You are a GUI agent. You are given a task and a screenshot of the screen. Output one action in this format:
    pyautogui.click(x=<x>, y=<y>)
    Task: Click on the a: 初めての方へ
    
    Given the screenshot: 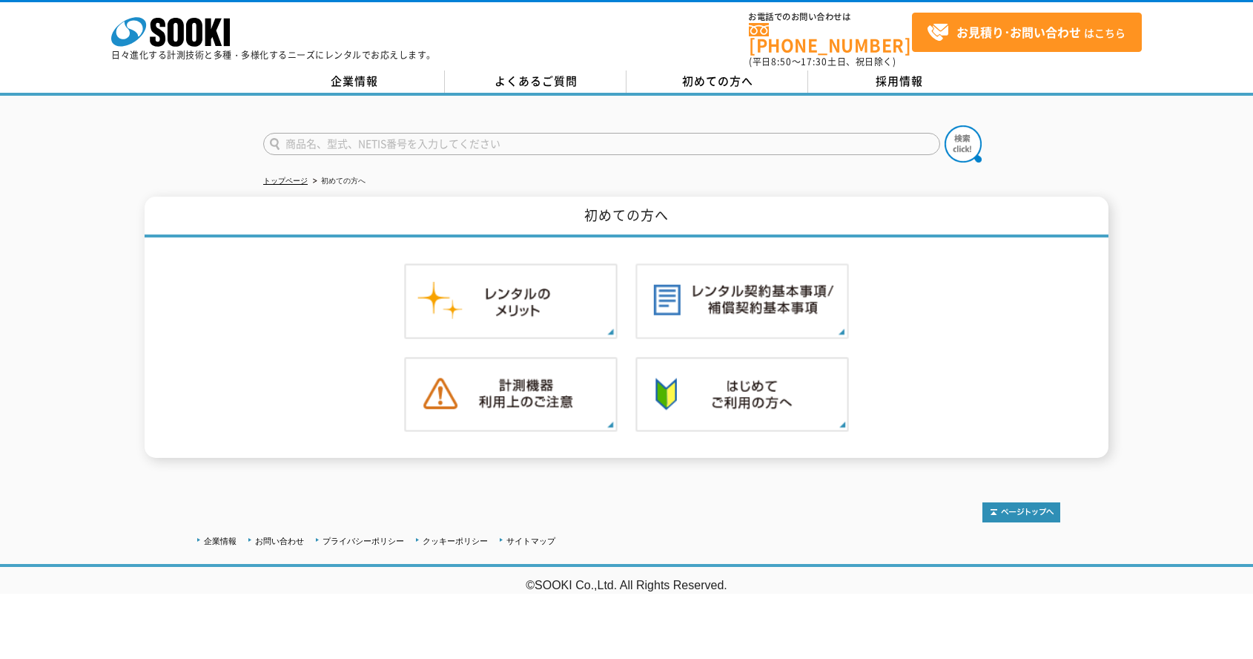 What is the action you would take?
    pyautogui.click(x=717, y=82)
    